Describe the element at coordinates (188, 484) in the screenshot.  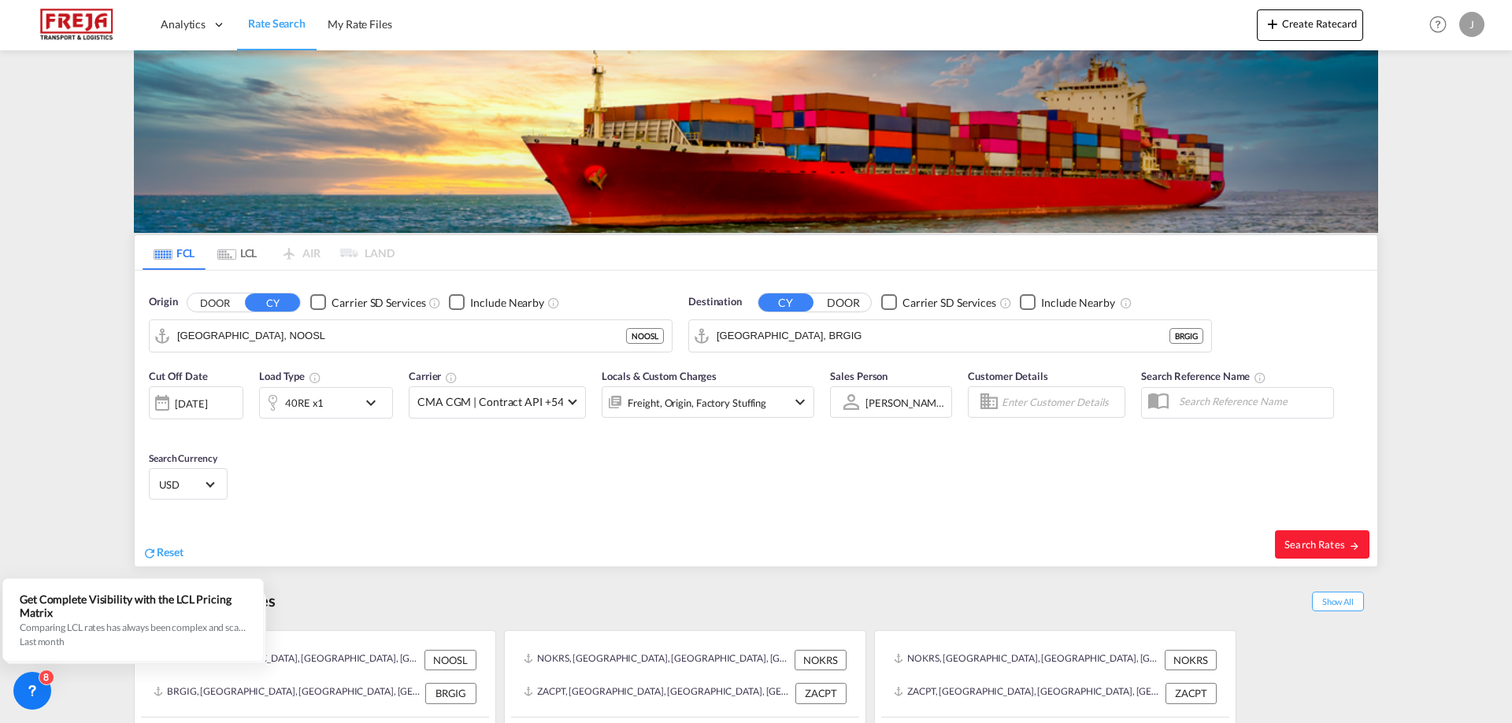
I see `md-select: Select Currency: $ USDUnited States Dollar` at that location.